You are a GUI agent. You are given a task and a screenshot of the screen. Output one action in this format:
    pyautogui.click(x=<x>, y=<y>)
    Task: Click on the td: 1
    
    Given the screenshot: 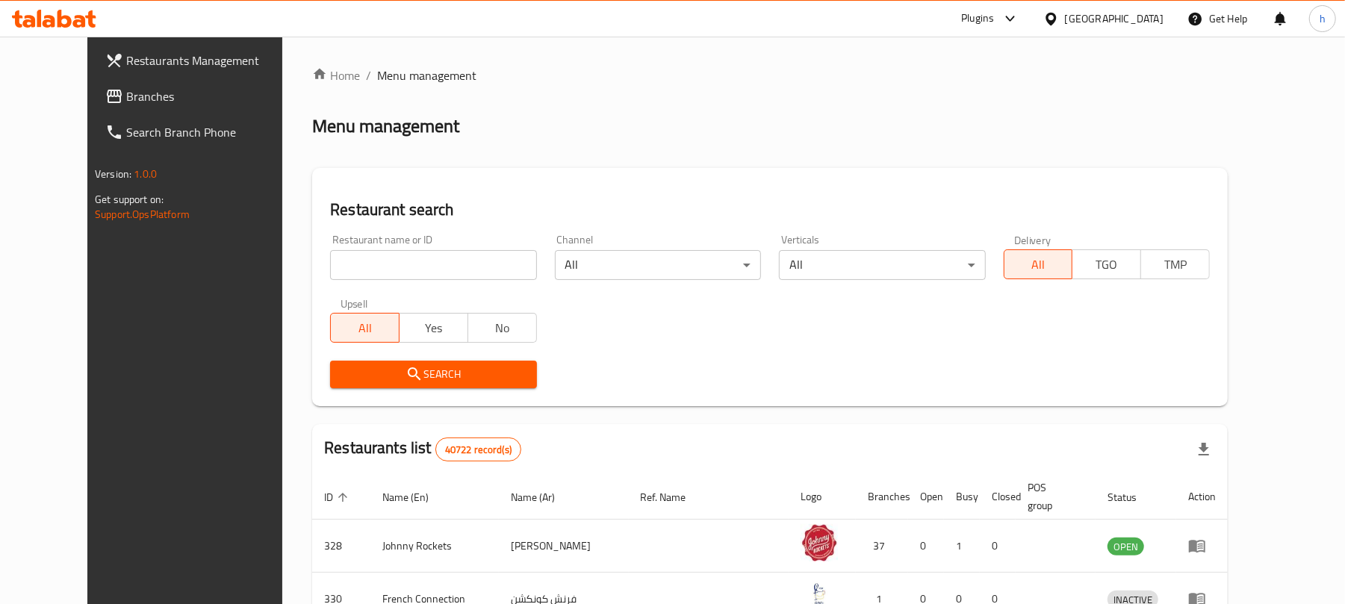 What is the action you would take?
    pyautogui.click(x=962, y=546)
    